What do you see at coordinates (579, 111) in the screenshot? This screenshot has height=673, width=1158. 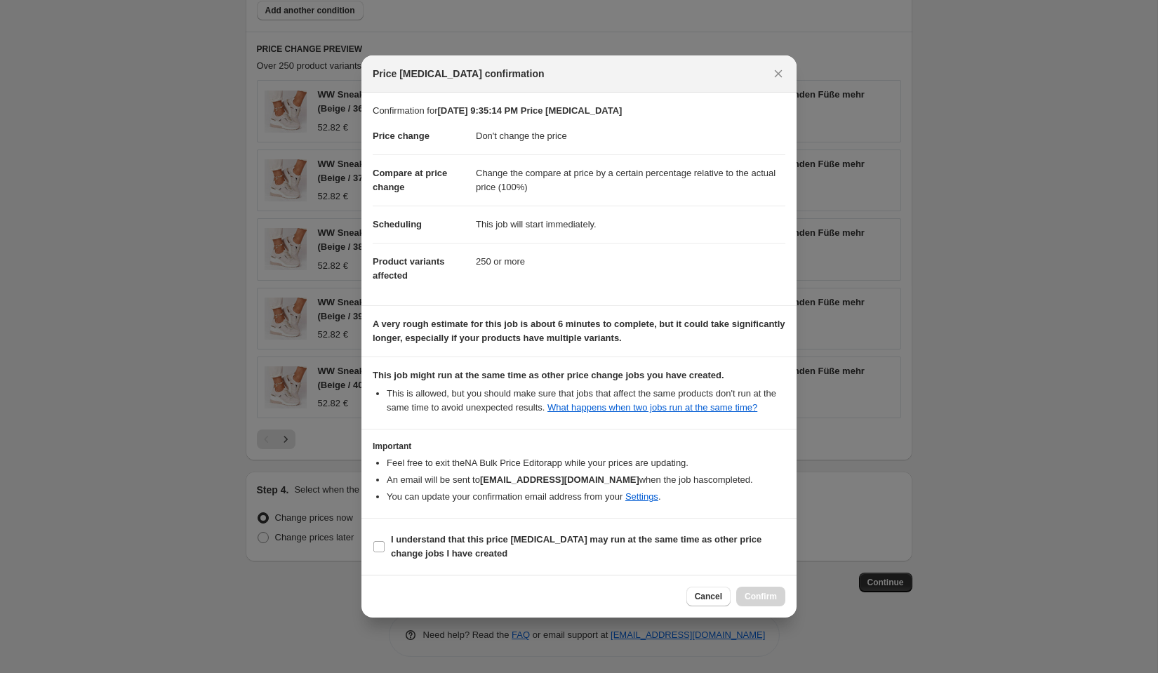 I see `p: Confirmation for` at bounding box center [579, 111].